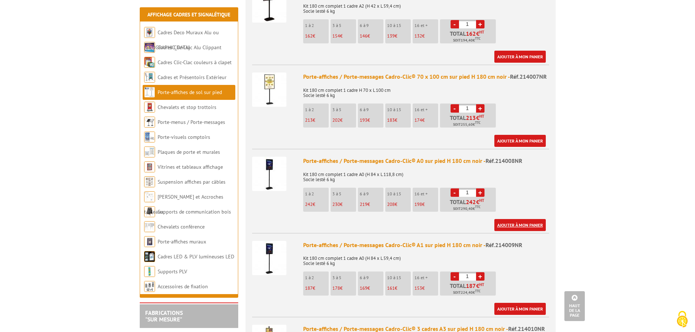 This screenshot has width=695, height=332. What do you see at coordinates (183, 287) in the screenshot?
I see `a: Accessoires de fixation` at bounding box center [183, 287].